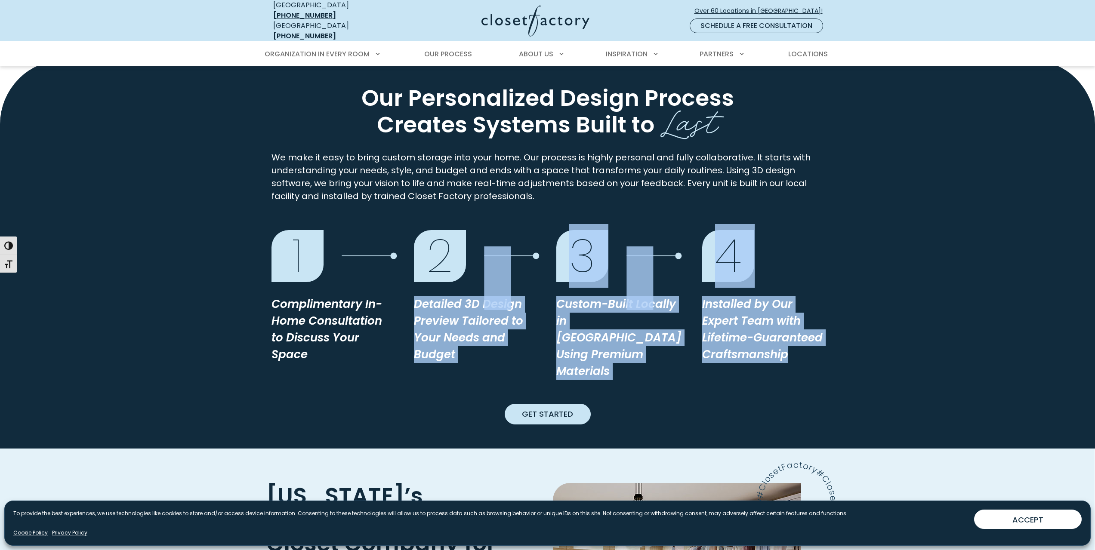  What do you see at coordinates (31, 533) in the screenshot?
I see `a: Cookie Policy` at bounding box center [31, 533].